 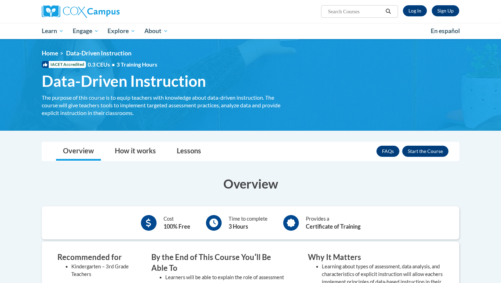 I want to click on h3: By the End of This Course Youʹll Be Able To, so click(x=219, y=263).